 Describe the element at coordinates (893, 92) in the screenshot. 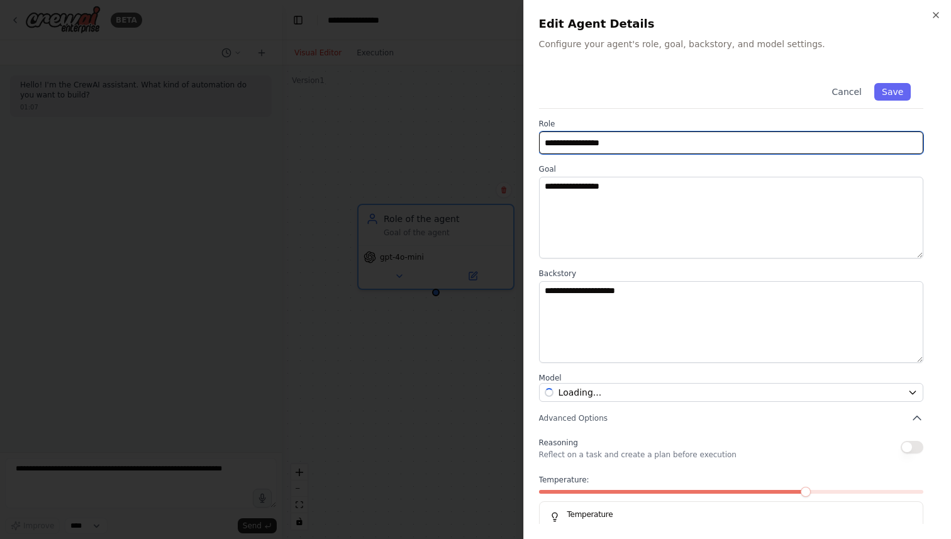

I see `button: Save` at that location.